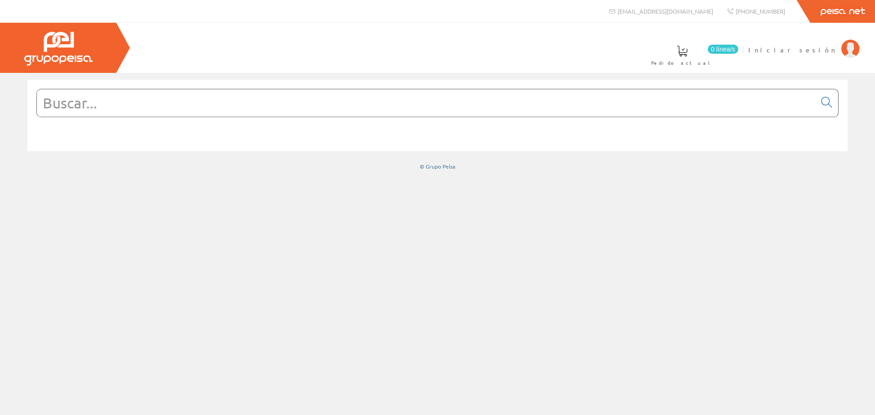  I want to click on a: Iniciar sesión, so click(804, 42).